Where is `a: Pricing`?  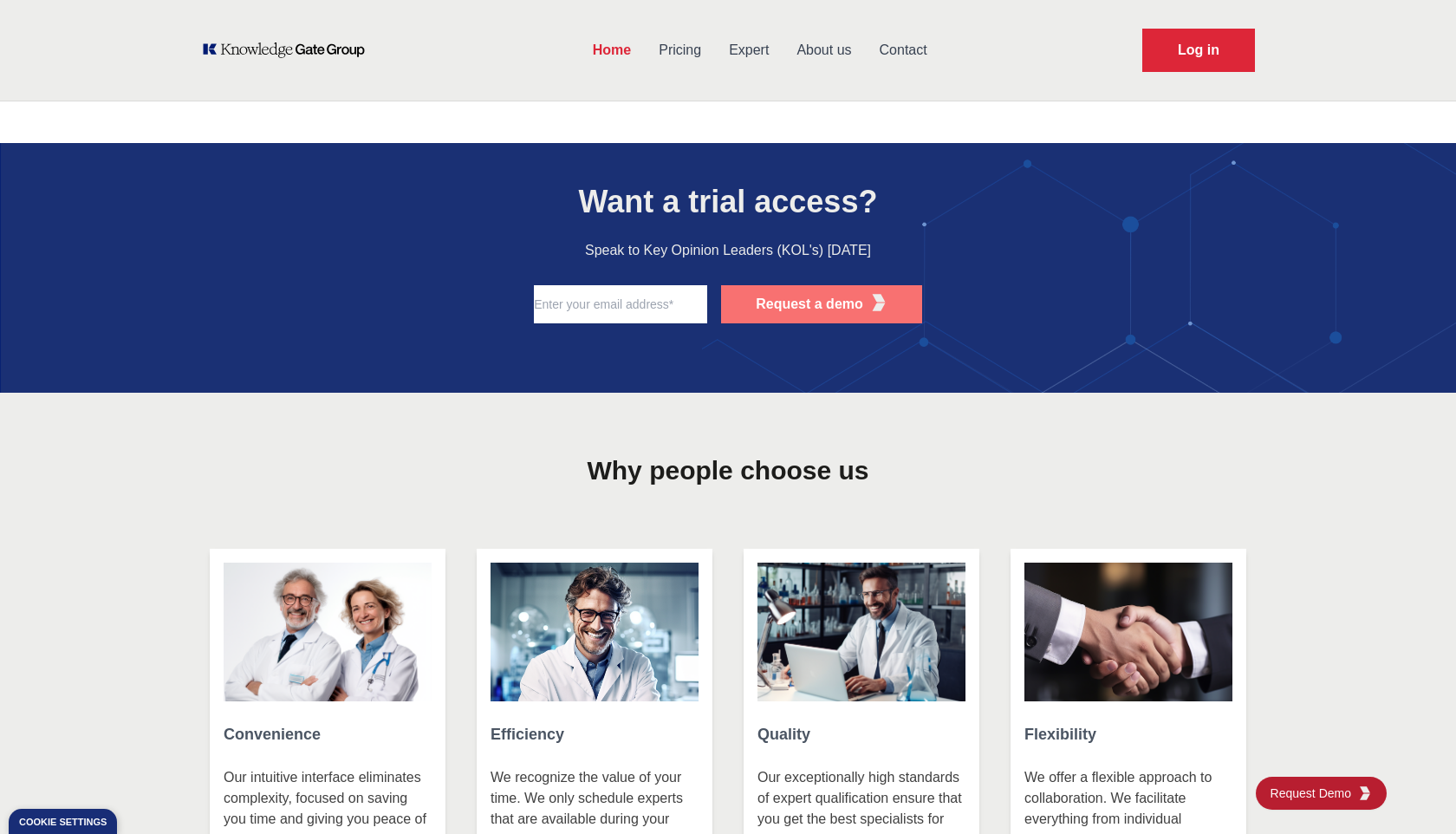 a: Pricing is located at coordinates (679, 51).